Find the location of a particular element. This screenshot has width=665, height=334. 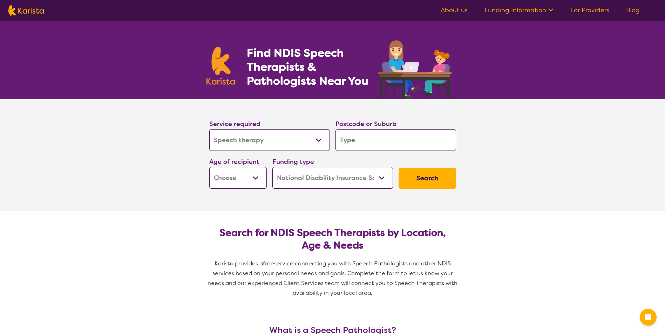

a: Funding Information is located at coordinates (519, 10).